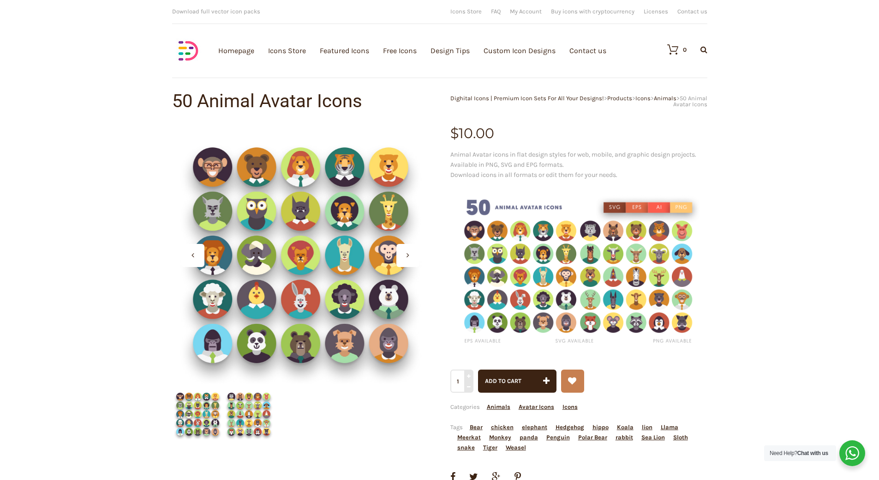  What do you see at coordinates (466, 447) in the screenshot?
I see `a: snake` at bounding box center [466, 447].